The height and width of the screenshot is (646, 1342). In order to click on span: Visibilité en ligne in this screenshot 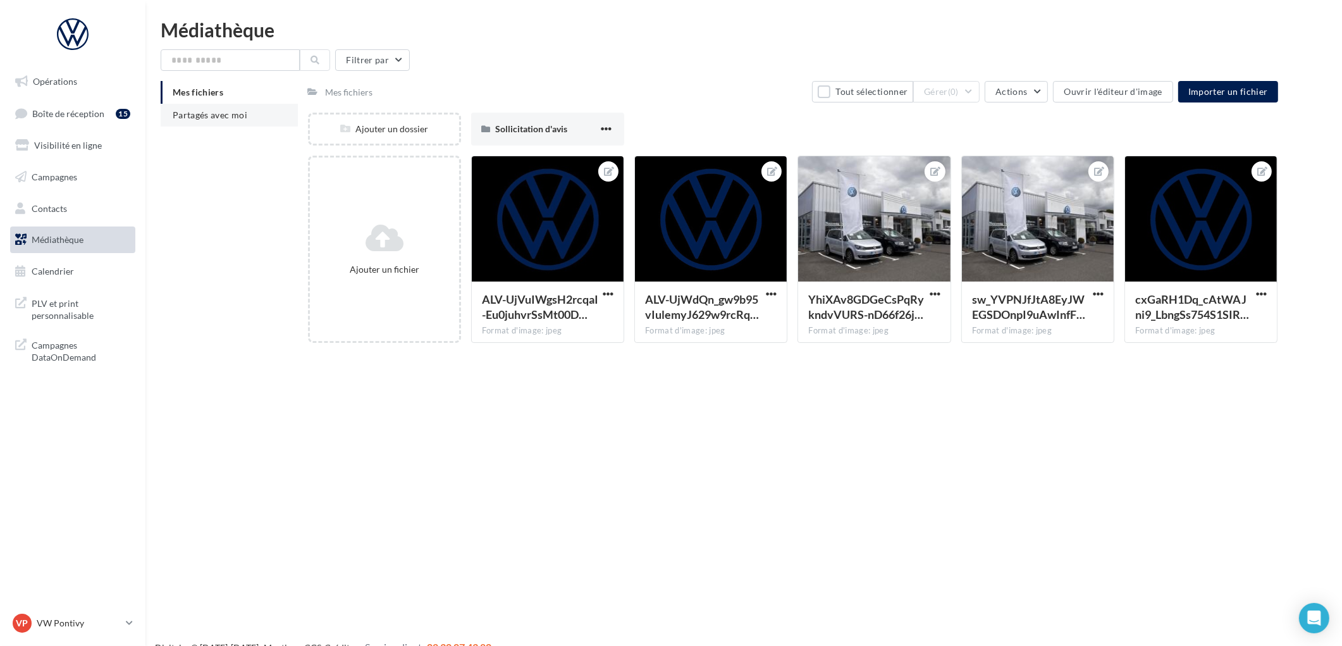, I will do `click(68, 145)`.